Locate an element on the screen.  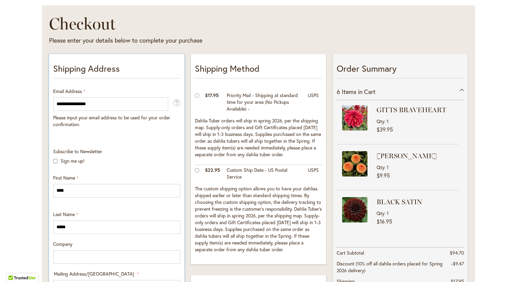
div: Please enter your details below to complete your purchase is located at coordinates (198, 41).